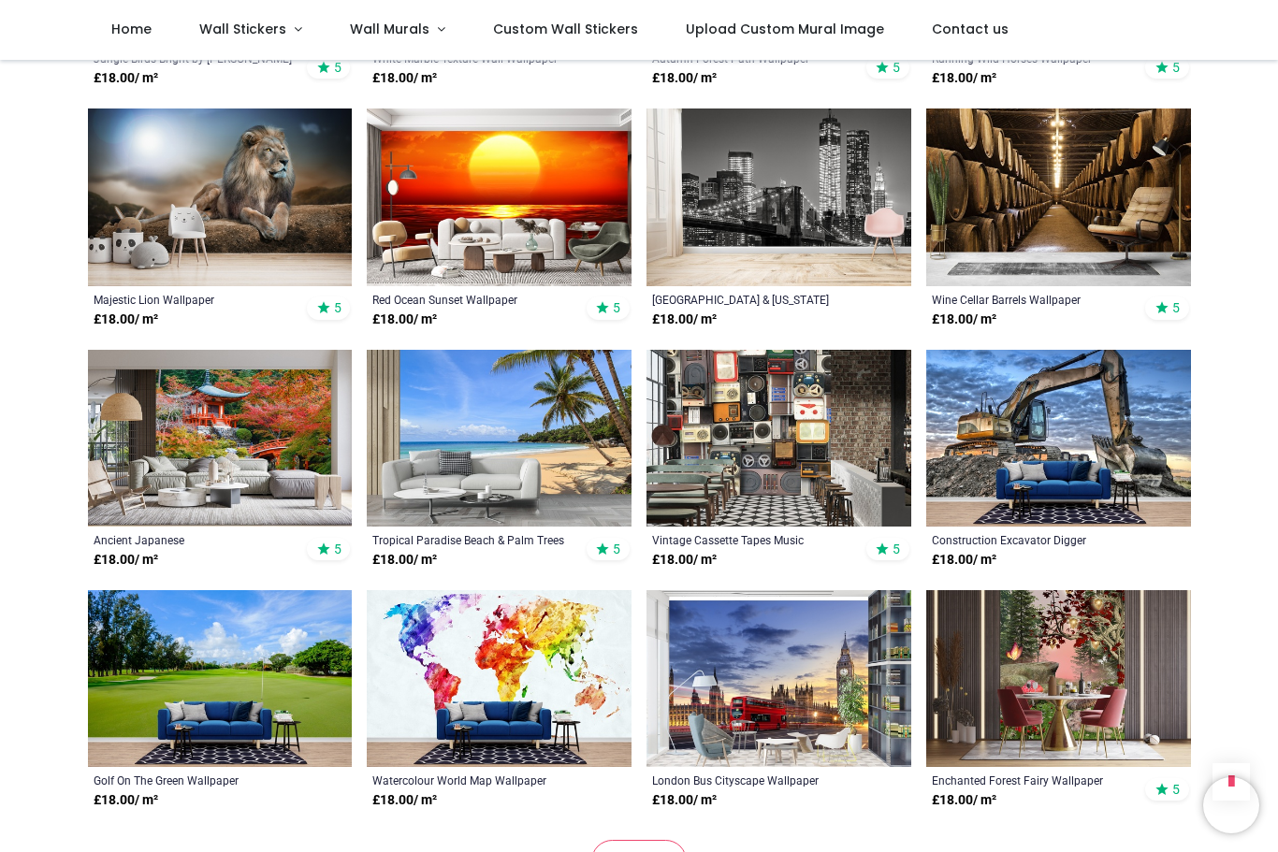  Describe the element at coordinates (1058, 678) in the screenshot. I see `img: Enchanted Forest Fairy Wall Mural Wallpaper` at that location.